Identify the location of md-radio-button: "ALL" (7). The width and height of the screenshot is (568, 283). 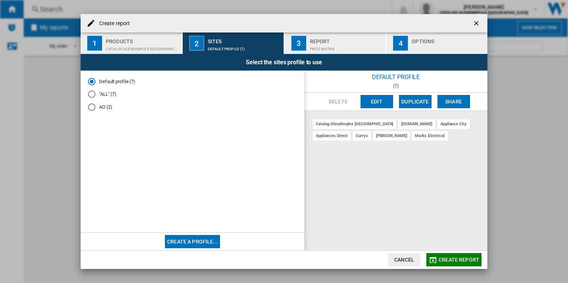
(192, 94).